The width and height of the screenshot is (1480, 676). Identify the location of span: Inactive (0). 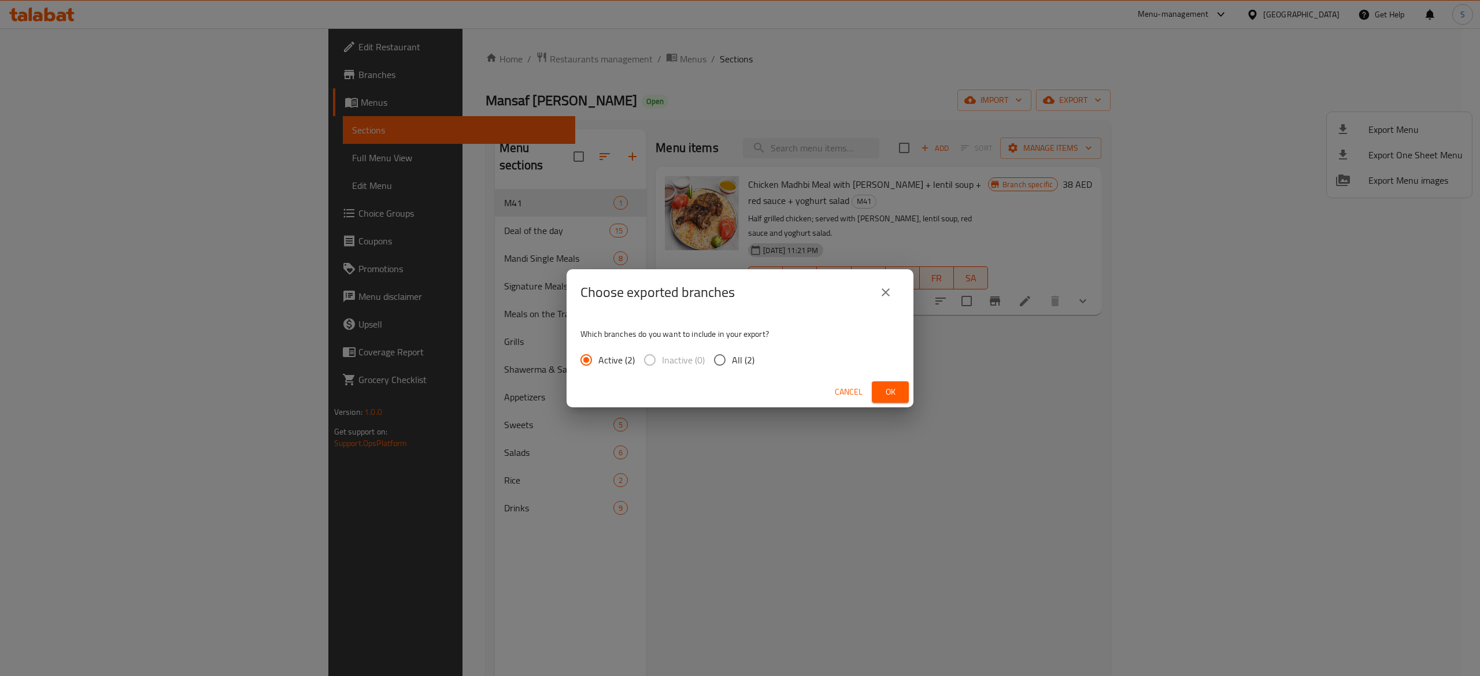
(683, 360).